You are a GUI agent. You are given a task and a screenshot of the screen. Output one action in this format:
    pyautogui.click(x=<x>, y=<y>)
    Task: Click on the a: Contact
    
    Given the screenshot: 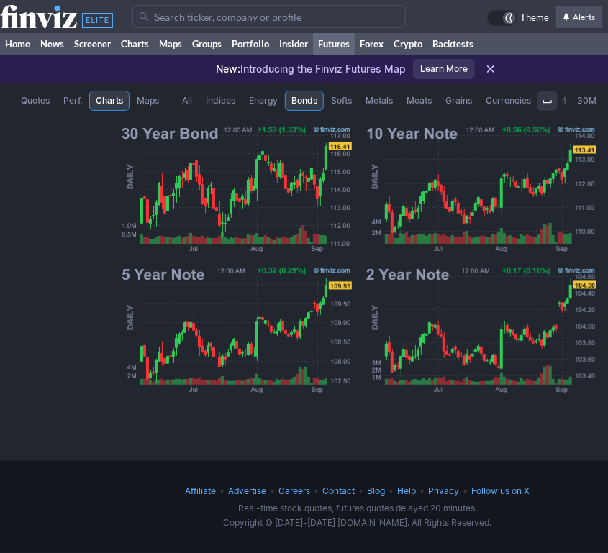 What is the action you would take?
    pyautogui.click(x=339, y=490)
    